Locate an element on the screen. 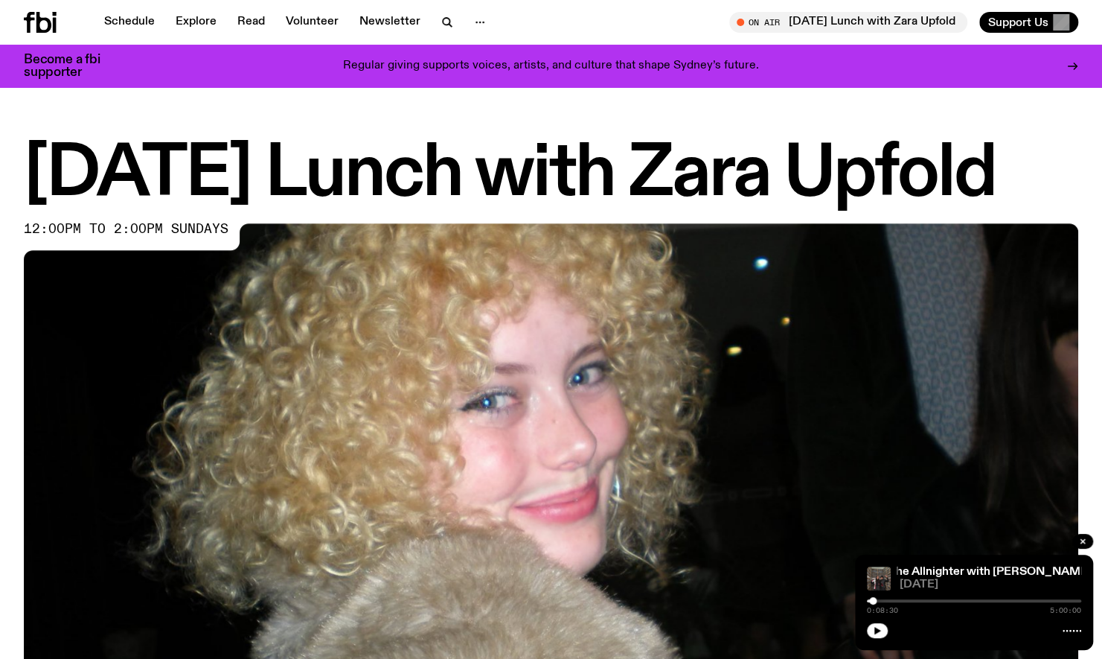 This screenshot has width=1102, height=659. span: 5:00:00 is located at coordinates (1066, 610).